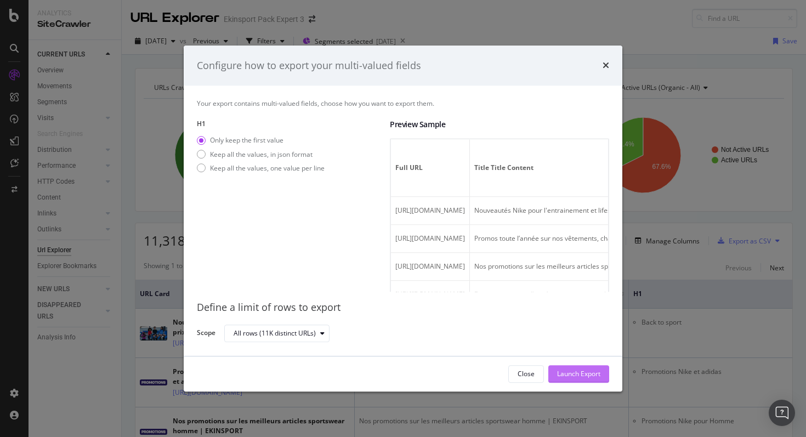 This screenshot has height=437, width=806. I want to click on div: times, so click(606, 66).